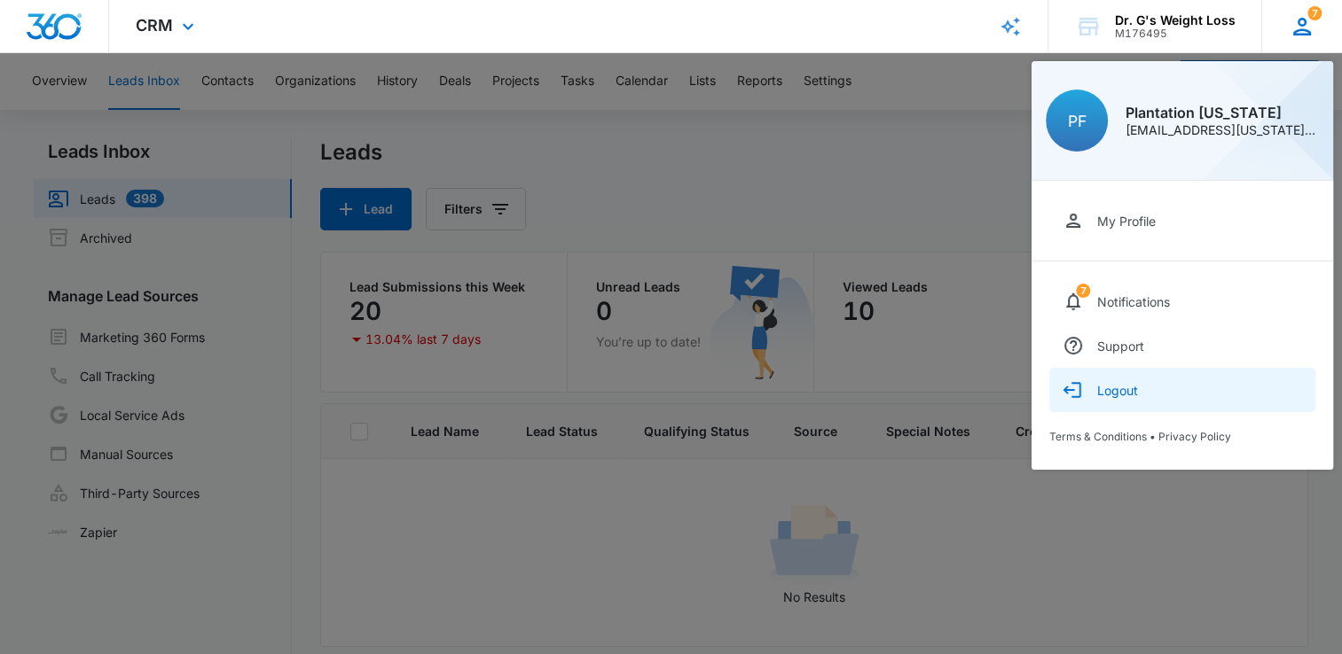  I want to click on div: Logout, so click(1117, 390).